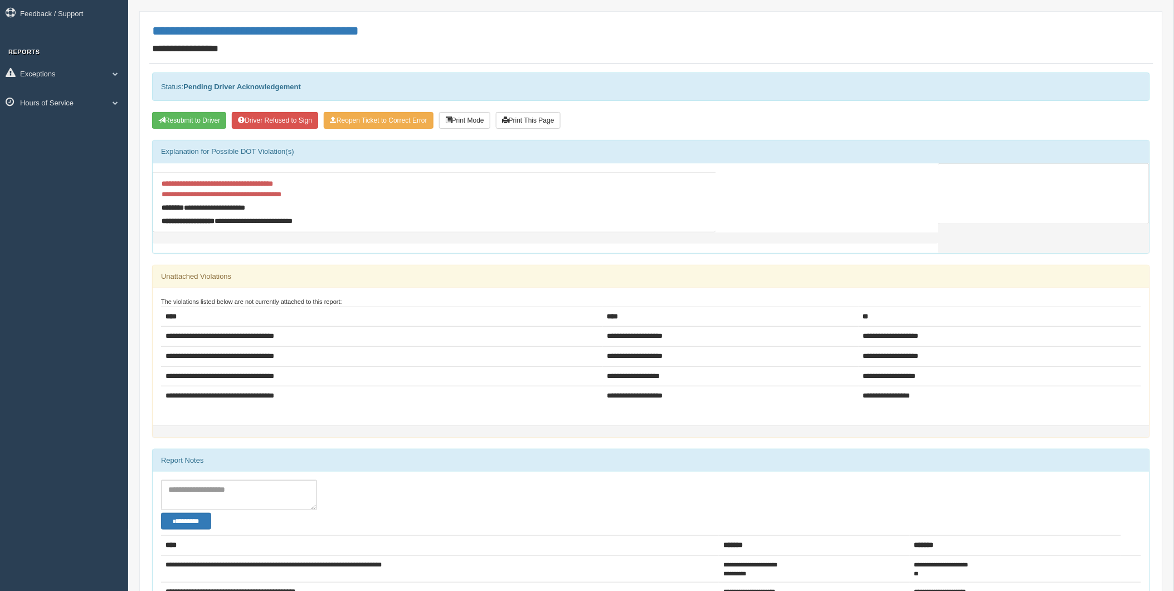  I want to click on button: Driver Refused to Sign, so click(275, 120).